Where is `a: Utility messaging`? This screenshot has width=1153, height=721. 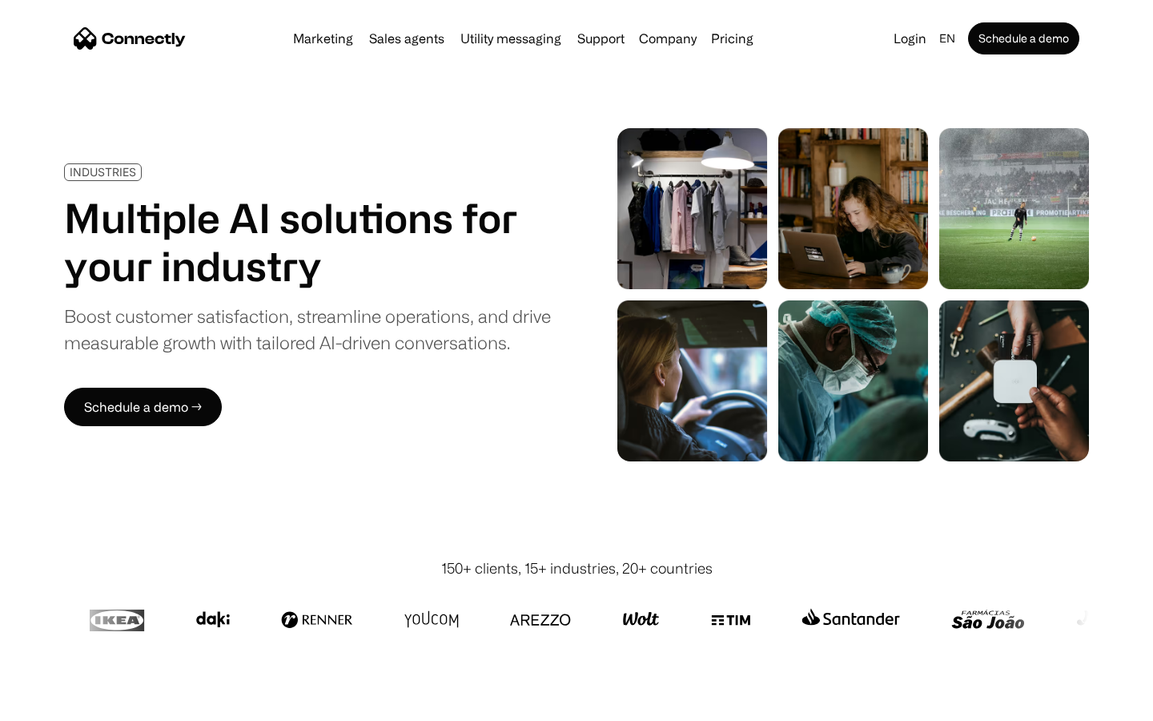
a: Utility messaging is located at coordinates (511, 38).